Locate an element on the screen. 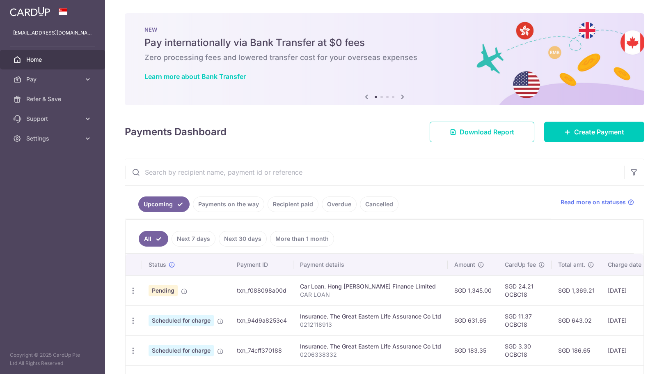 This screenshot has height=374, width=664. a: Upcoming is located at coordinates (164, 204).